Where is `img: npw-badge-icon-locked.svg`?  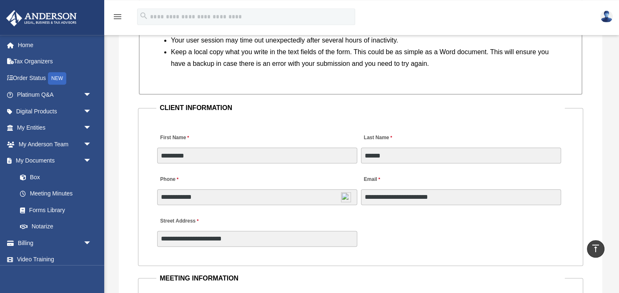
img: npw-badge-icon-locked.svg is located at coordinates (346, 197).